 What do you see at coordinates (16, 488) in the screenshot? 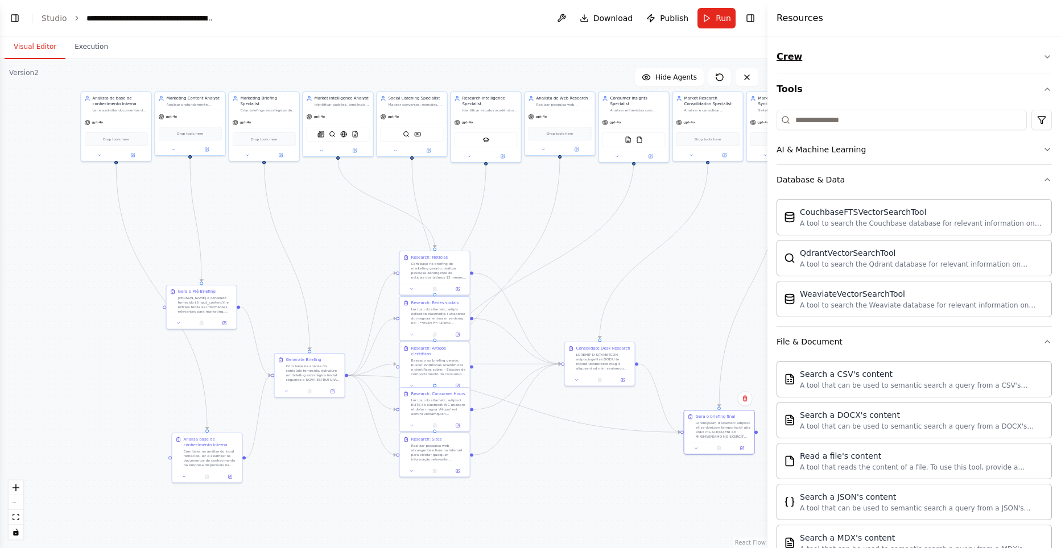
I see `button: zoom in` at bounding box center [16, 488].